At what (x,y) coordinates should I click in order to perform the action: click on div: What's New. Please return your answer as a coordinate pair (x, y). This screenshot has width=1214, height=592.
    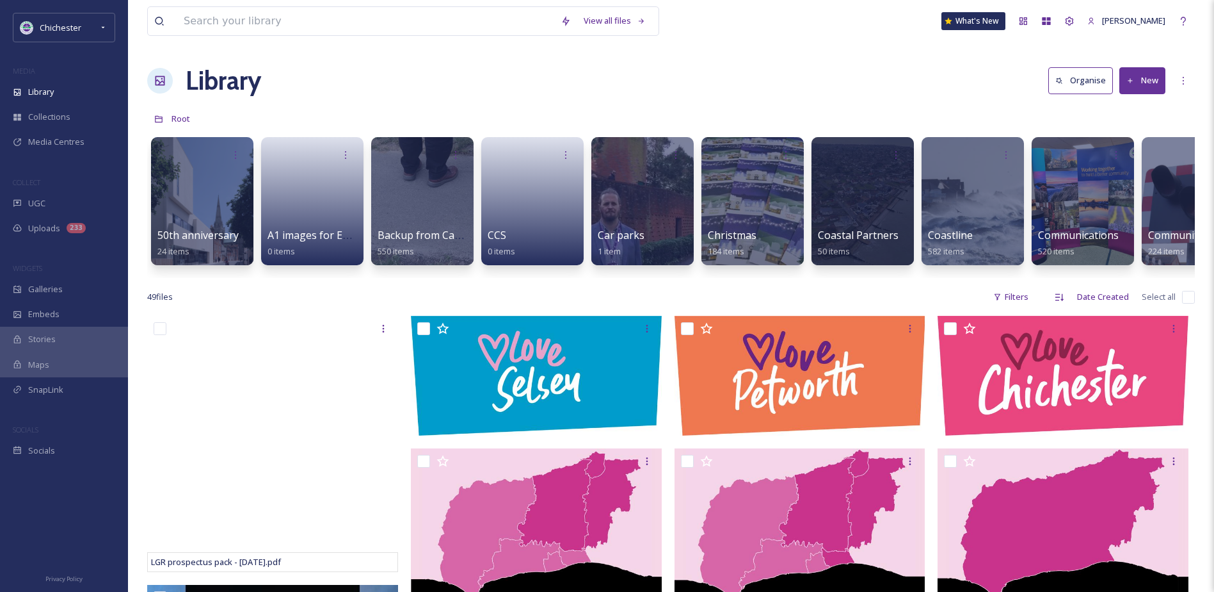
    Looking at the image, I should click on (974, 21).